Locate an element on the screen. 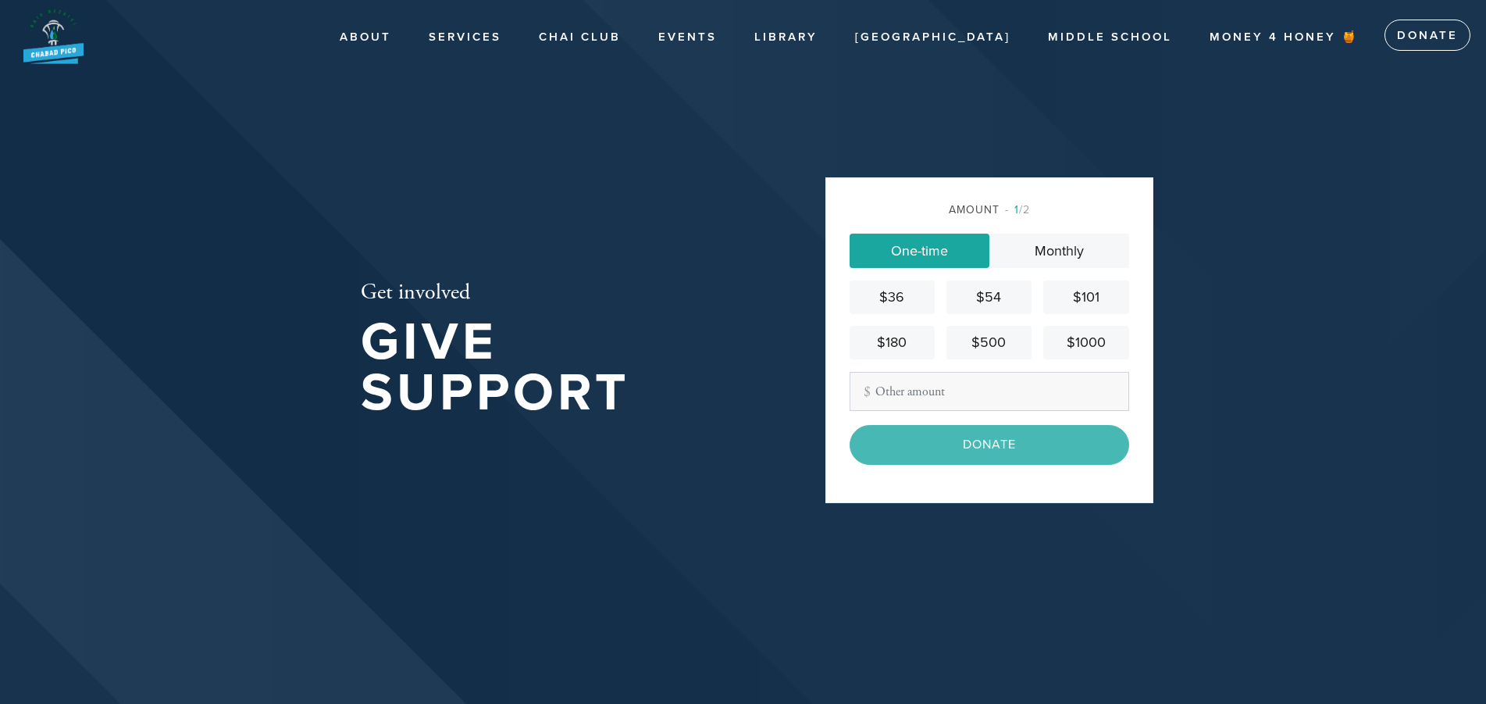 The image size is (1486, 704). a: Donate is located at coordinates (1428, 35).